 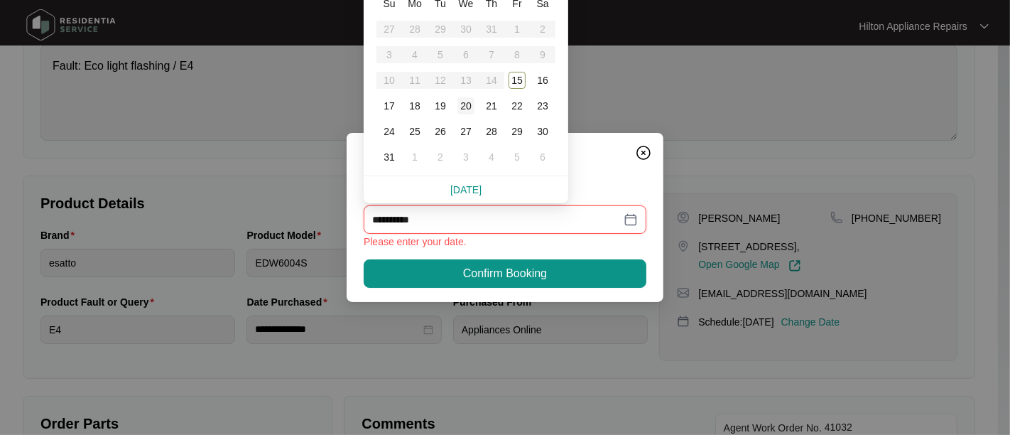 I want to click on span: Confirm Booking, so click(x=505, y=273).